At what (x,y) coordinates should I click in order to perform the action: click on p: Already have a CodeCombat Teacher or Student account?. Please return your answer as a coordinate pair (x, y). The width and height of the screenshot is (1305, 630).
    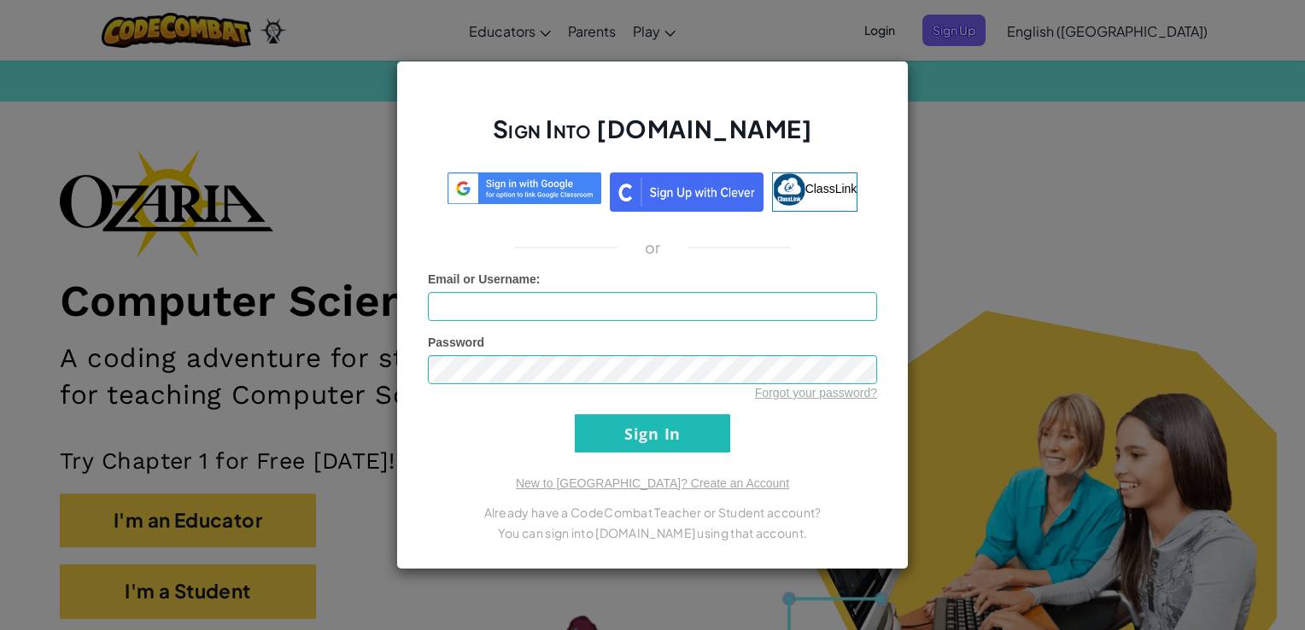
    Looking at the image, I should click on (652, 512).